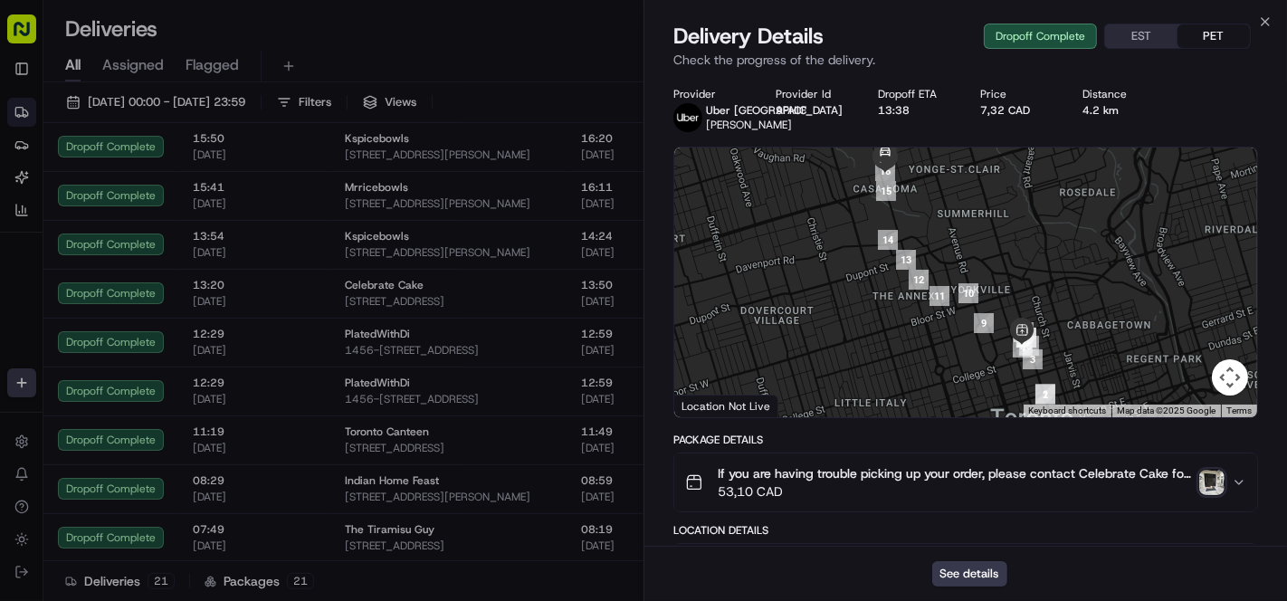 This screenshot has height=601, width=1287. I want to click on img: photo_proof_of_delivery image, so click(1212, 482).